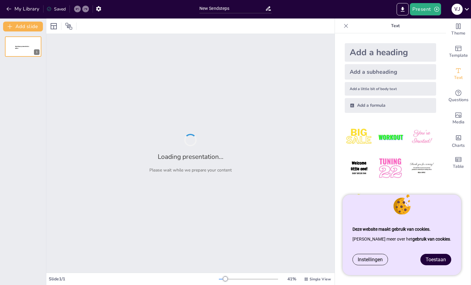 The height and width of the screenshot is (285, 471). What do you see at coordinates (190, 157) in the screenshot?
I see `h2: Loading presentation...` at bounding box center [190, 157].